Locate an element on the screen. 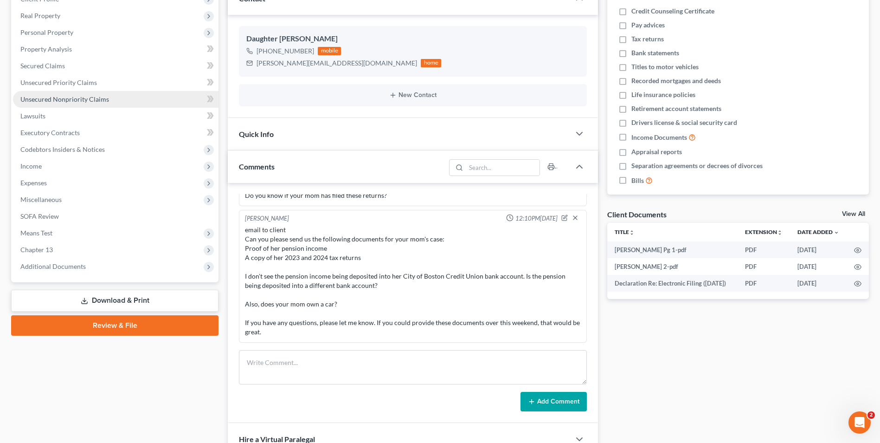  span: Pay advices is located at coordinates (648, 25).